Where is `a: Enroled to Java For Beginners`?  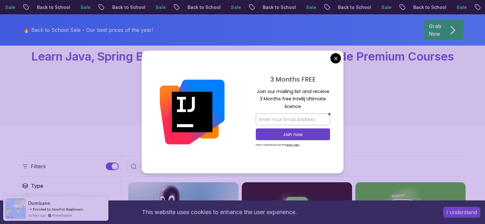 a: Enroled to Java For Beginners is located at coordinates (58, 209).